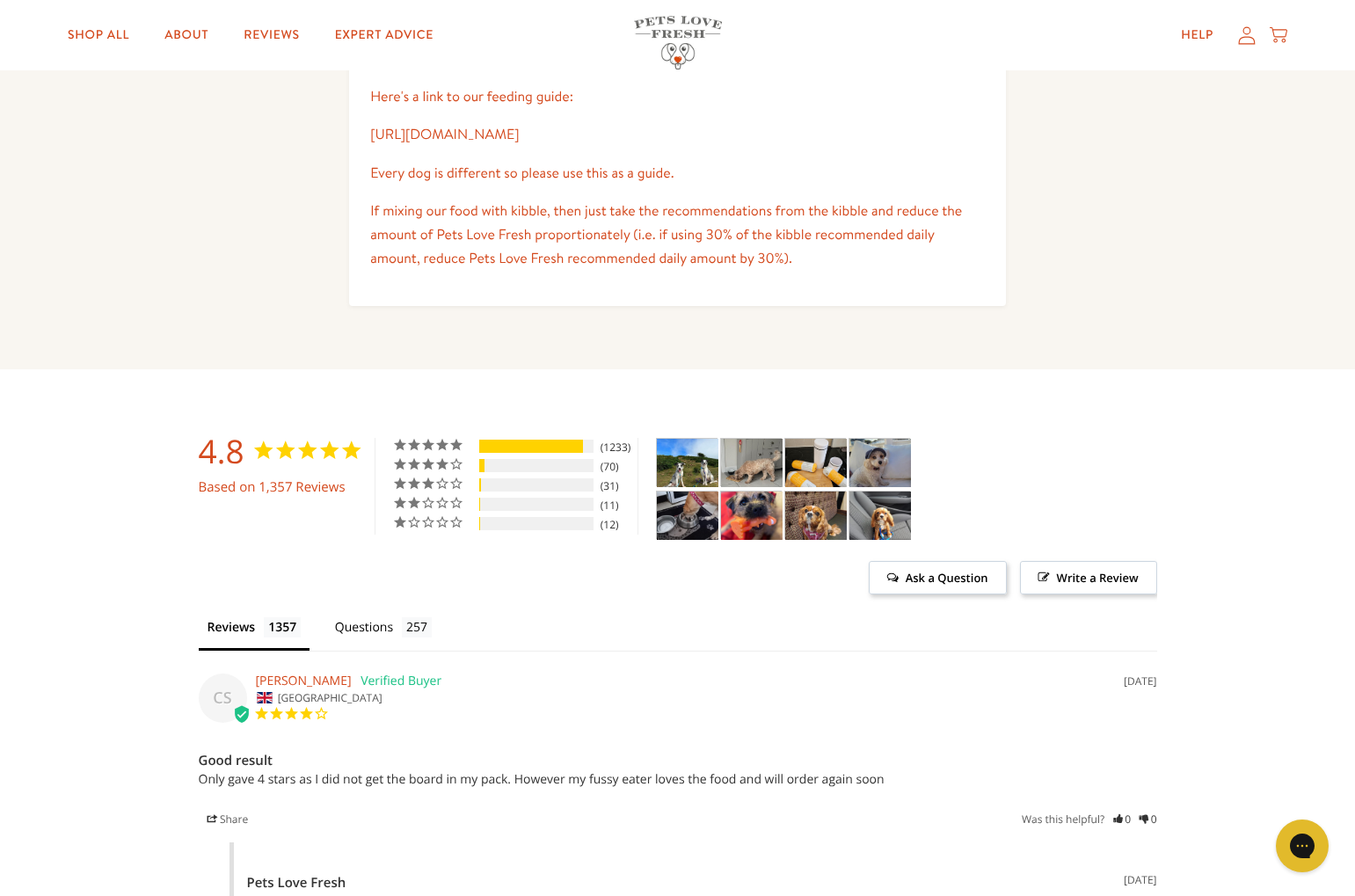 The height and width of the screenshot is (896, 1355). Describe the element at coordinates (272, 487) in the screenshot. I see `span: Based on 1,357 Reviews` at that location.